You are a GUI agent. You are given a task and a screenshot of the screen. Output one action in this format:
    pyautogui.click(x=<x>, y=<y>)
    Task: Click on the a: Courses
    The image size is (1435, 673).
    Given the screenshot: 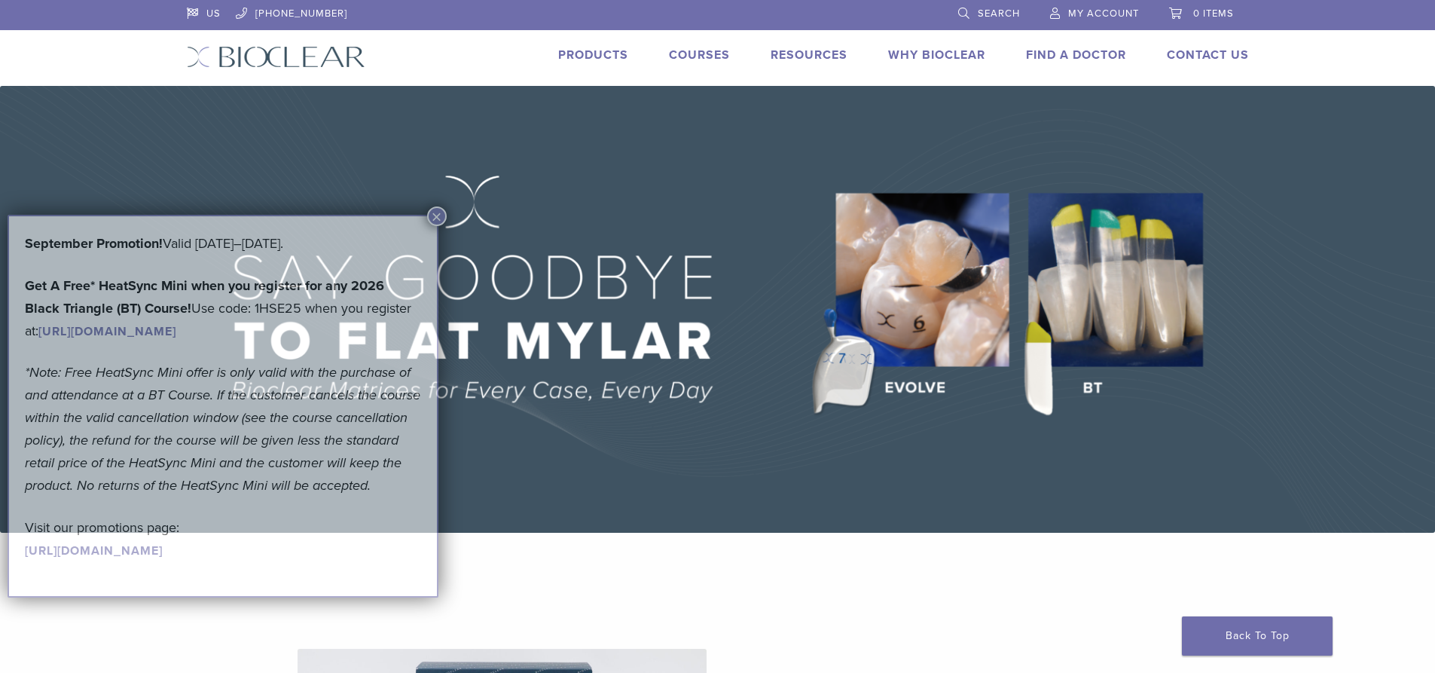 What is the action you would take?
    pyautogui.click(x=699, y=55)
    